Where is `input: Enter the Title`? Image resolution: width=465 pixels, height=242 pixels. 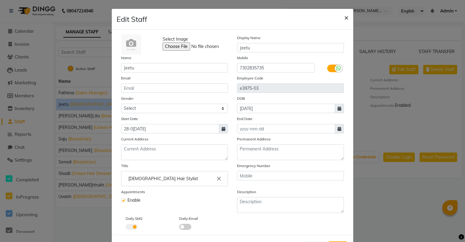
input: Enter the Title is located at coordinates (174, 178).